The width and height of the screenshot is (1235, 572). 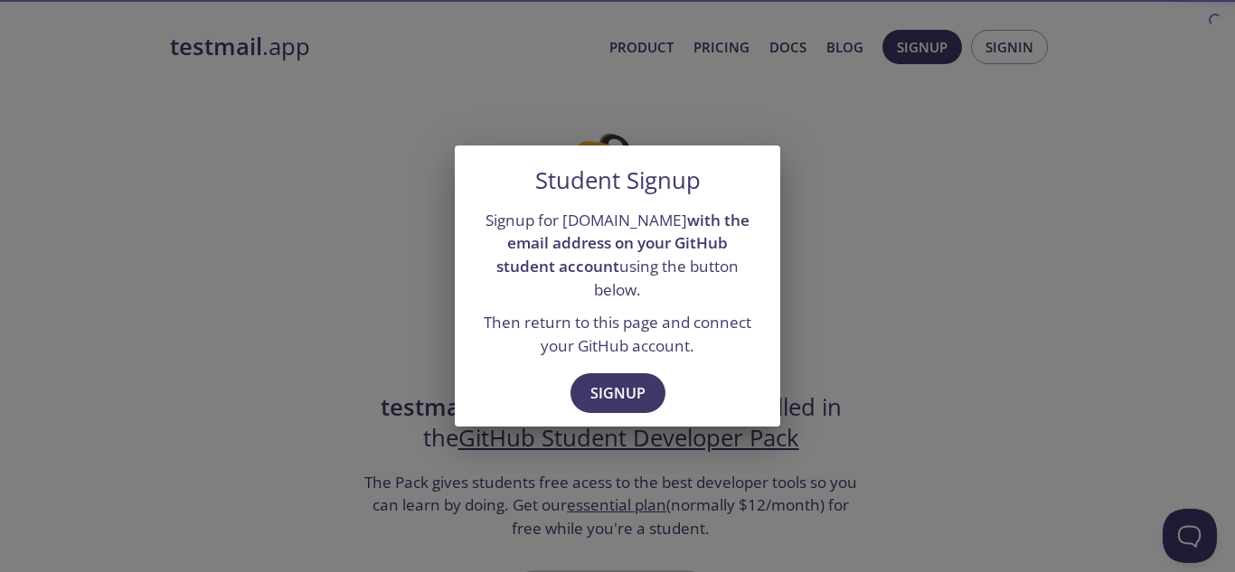 What do you see at coordinates (617, 181) in the screenshot?
I see `h5: Student Signup` at bounding box center [617, 181].